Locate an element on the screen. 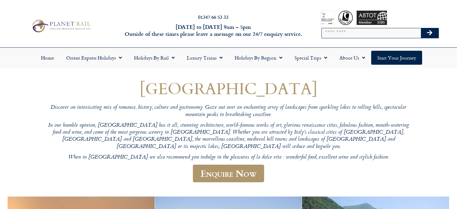 The image size is (457, 209). p: Discover an intoxicating mix of romance, history, culture and gastronomy. Gaze out over an enchan... is located at coordinates (229, 111).